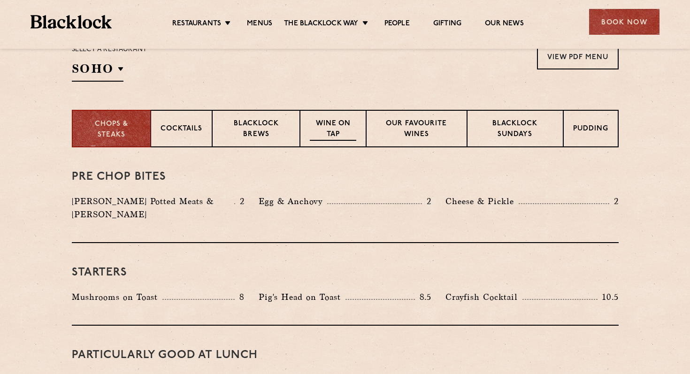 The height and width of the screenshot is (374, 690). What do you see at coordinates (321, 24) in the screenshot?
I see `a: The Blacklock Way` at bounding box center [321, 24].